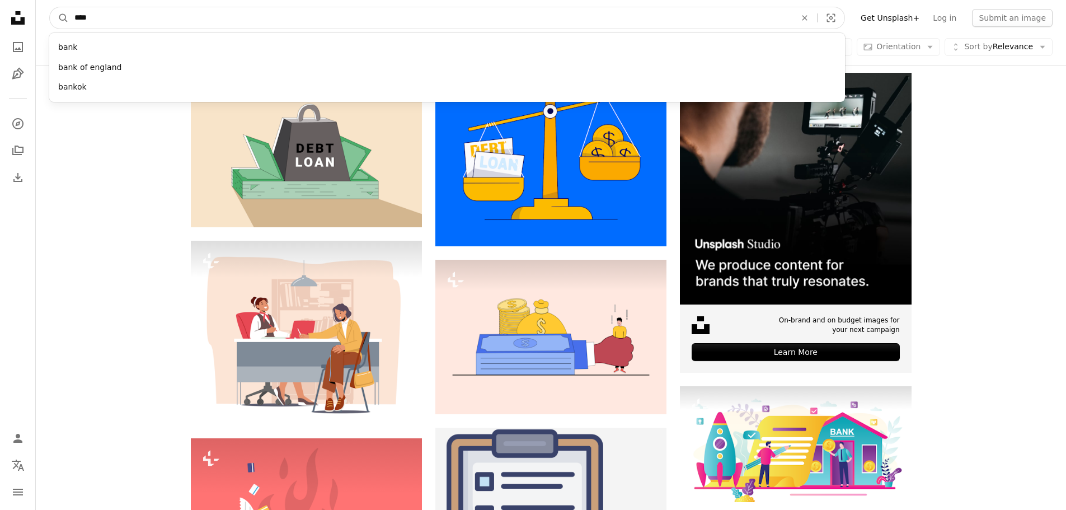 This screenshot has height=510, width=1066. What do you see at coordinates (551, 337) in the screenshot?
I see `a: A cartoon of a person sitting on top of a pile of money` at bounding box center [551, 337].